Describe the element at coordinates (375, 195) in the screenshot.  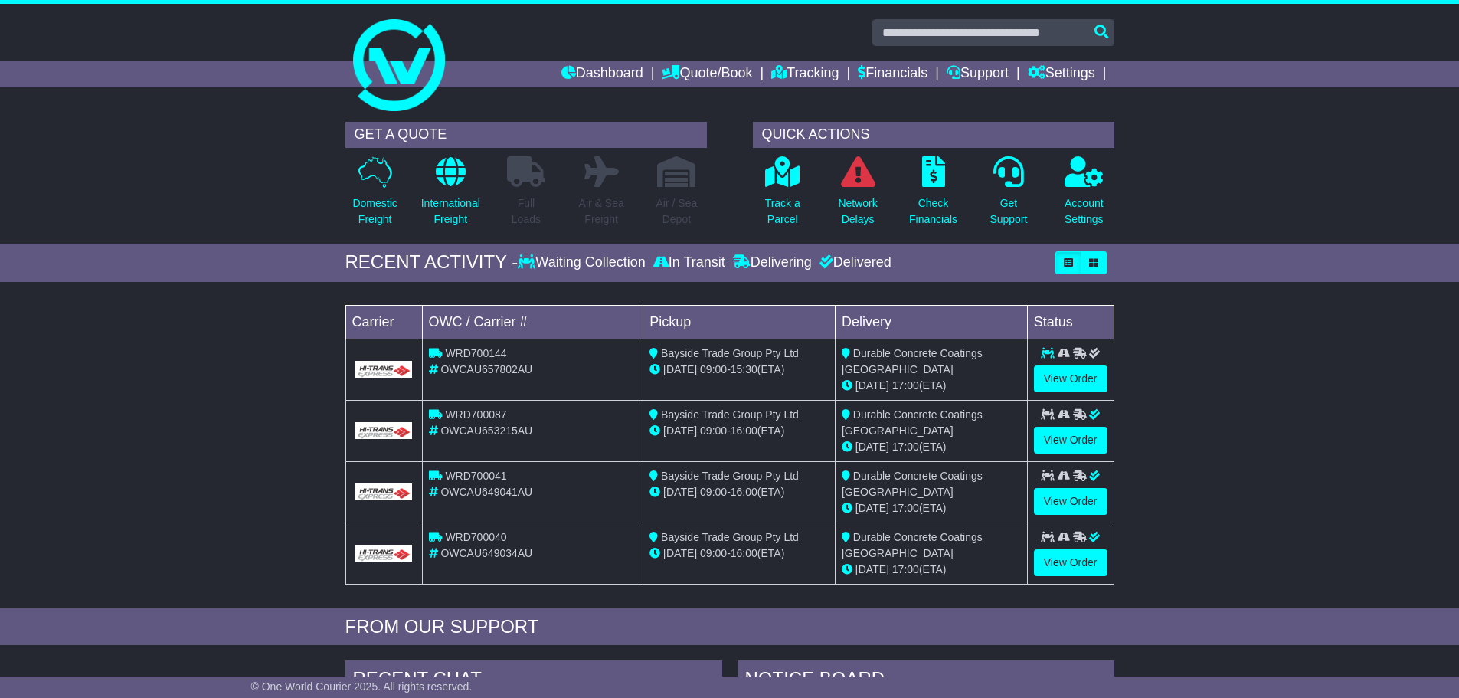
I see `a: DomesticFreight` at that location.